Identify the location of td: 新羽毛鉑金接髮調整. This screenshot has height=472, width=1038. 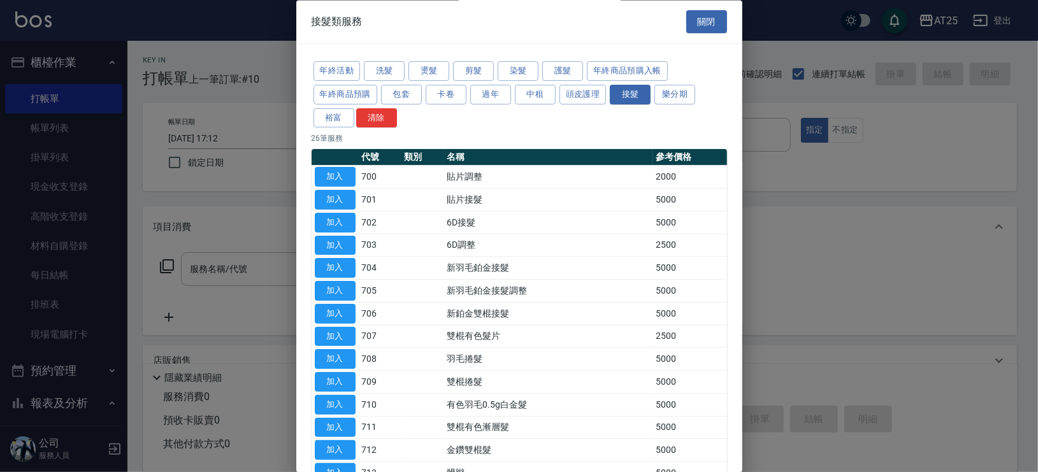
(548, 291).